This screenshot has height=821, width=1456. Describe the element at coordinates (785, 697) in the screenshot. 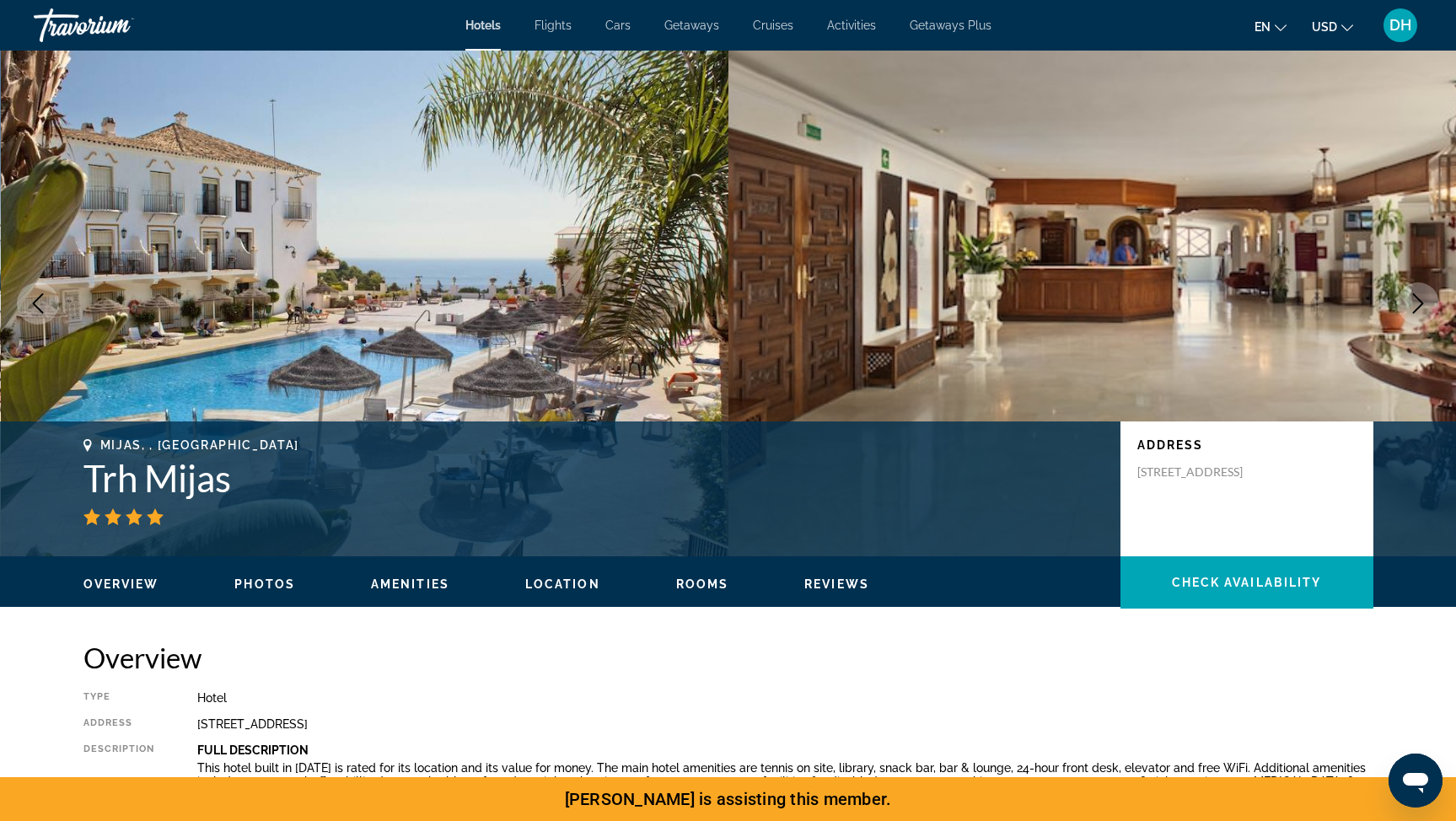

I see `div: Hotel` at that location.